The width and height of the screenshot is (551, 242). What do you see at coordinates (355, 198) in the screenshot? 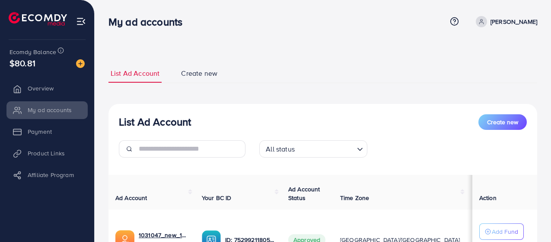
I see `span: Time Zone` at bounding box center [355, 198].